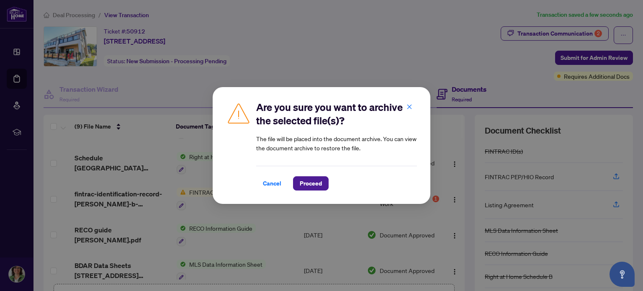  Describe the element at coordinates (622, 274) in the screenshot. I see `button: Open asap` at that location.